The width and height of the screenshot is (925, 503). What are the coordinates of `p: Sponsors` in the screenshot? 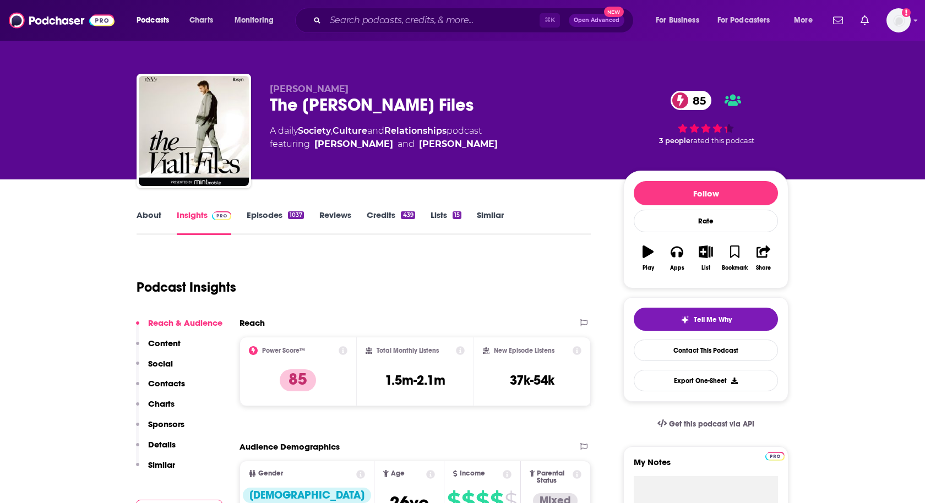 It's located at (166, 424).